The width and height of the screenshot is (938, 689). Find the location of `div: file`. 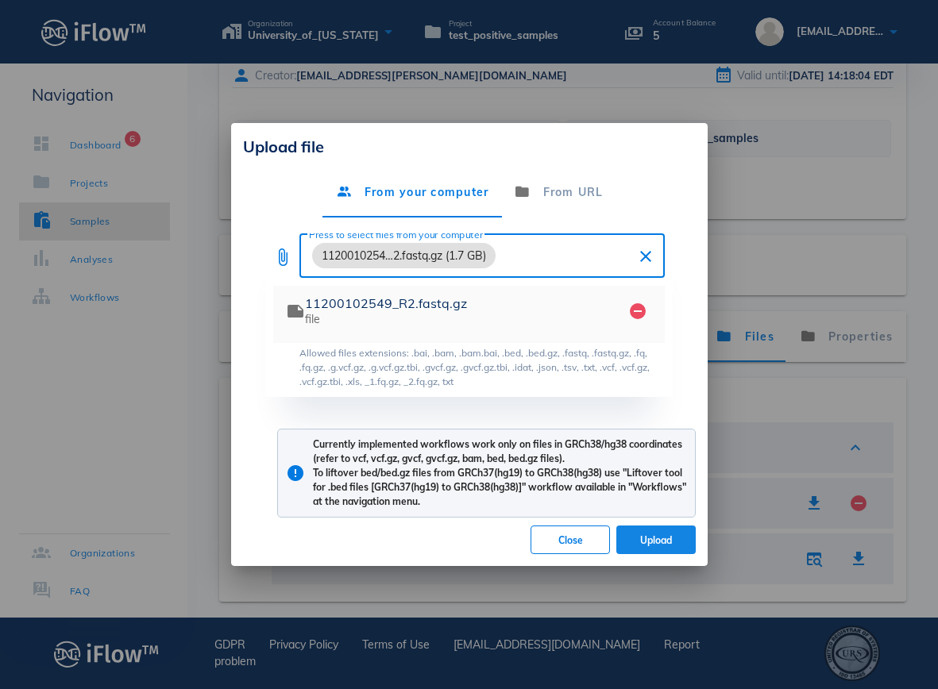

div: file is located at coordinates (457, 319).